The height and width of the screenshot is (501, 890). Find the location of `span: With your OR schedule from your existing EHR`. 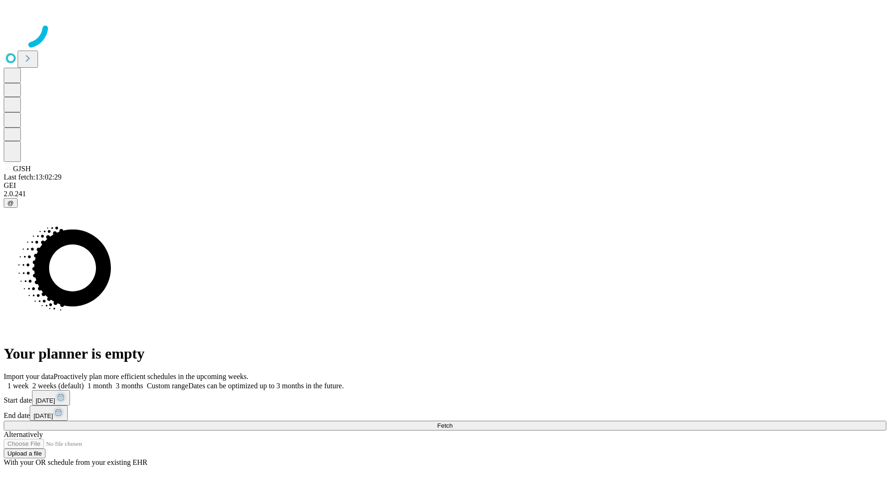

span: With your OR schedule from your existing EHR is located at coordinates (76, 462).